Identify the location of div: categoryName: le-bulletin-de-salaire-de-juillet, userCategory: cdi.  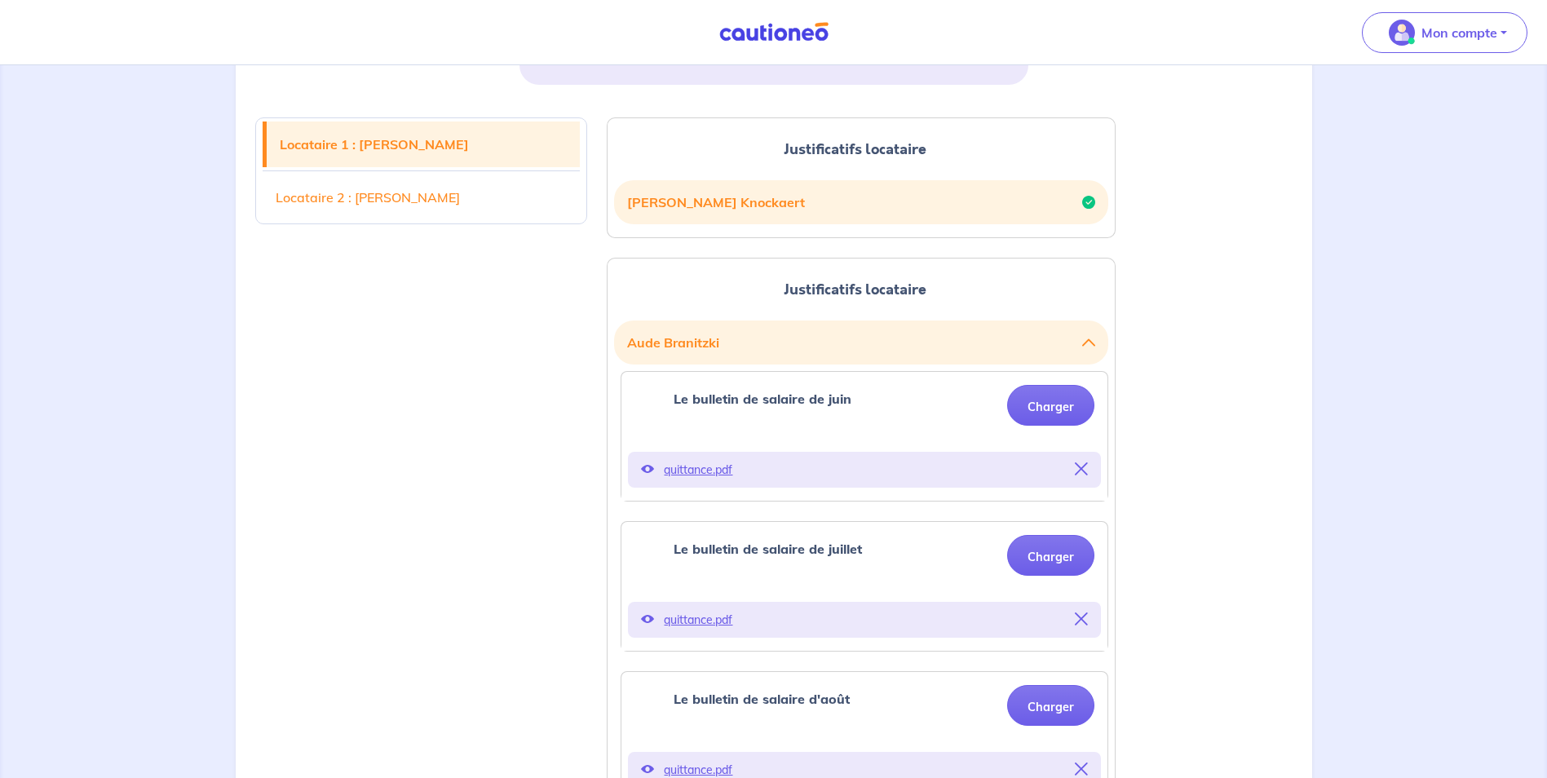
(864, 586).